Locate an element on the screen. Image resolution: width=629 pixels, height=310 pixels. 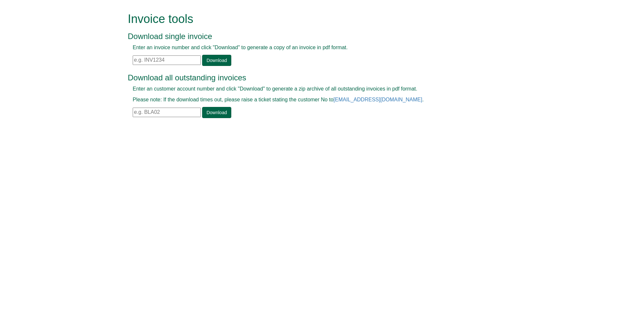
h3: Download single invoice is located at coordinates (307, 36).